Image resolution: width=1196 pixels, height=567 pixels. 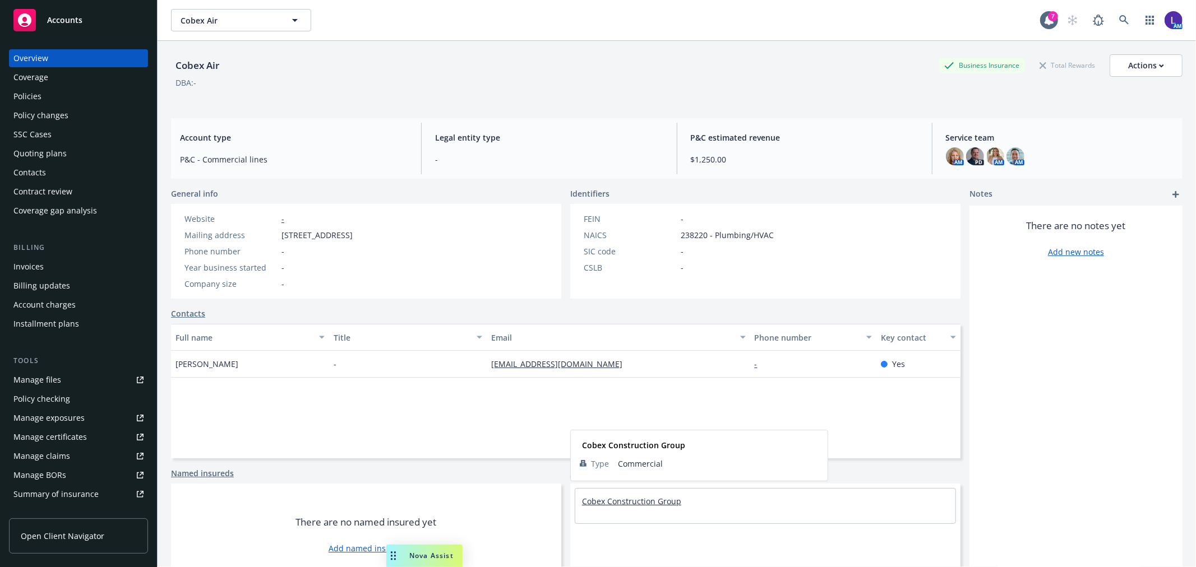 What do you see at coordinates (1060, 137) in the screenshot?
I see `span: Service team` at bounding box center [1060, 137].